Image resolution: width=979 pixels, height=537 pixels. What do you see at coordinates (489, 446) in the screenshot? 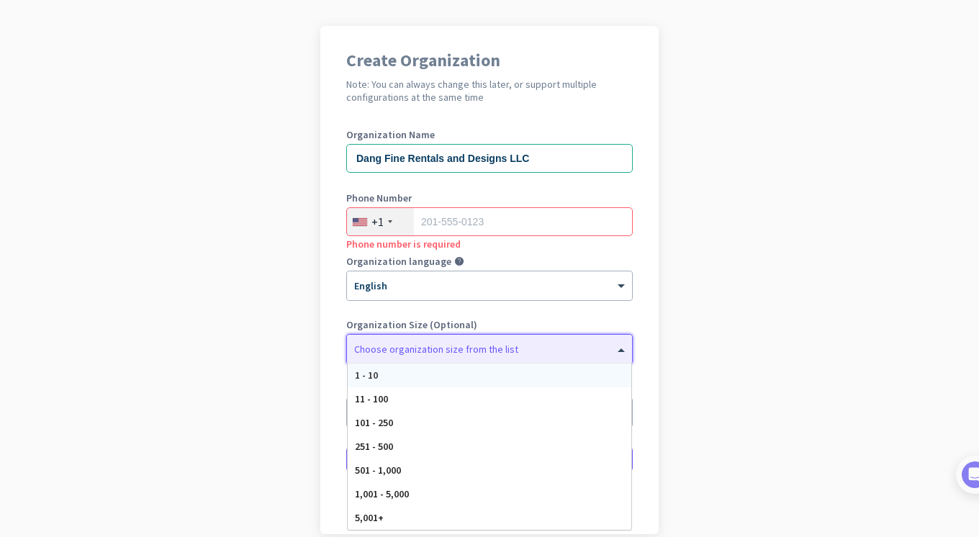
I see `div: Options List` at bounding box center [489, 446].